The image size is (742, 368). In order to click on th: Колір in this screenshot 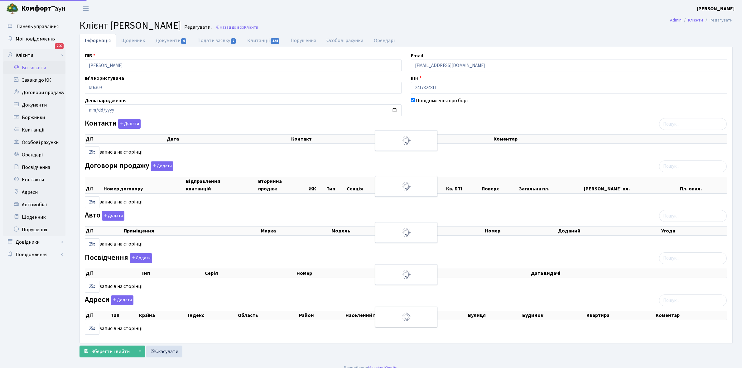, I will do `click(452, 231)`.